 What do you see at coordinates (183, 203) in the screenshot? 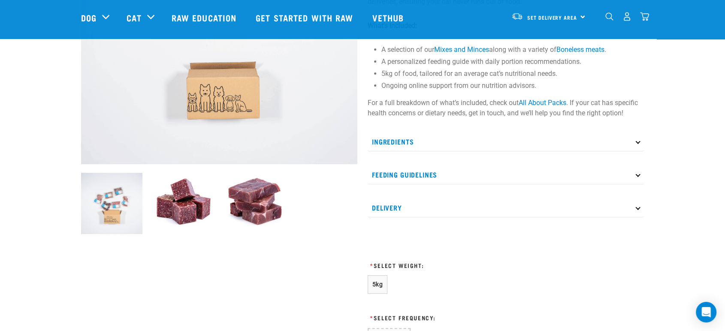
I see `img: Whole Minced Rabbit Cubes 01` at bounding box center [183, 203].